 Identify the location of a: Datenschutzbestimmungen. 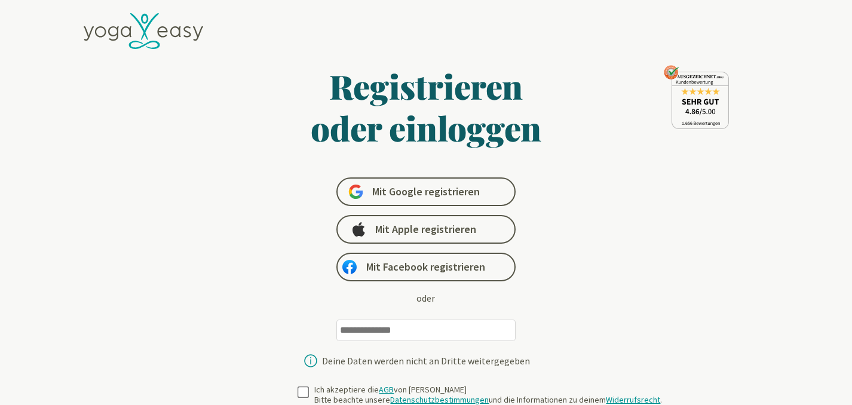
(439, 400).